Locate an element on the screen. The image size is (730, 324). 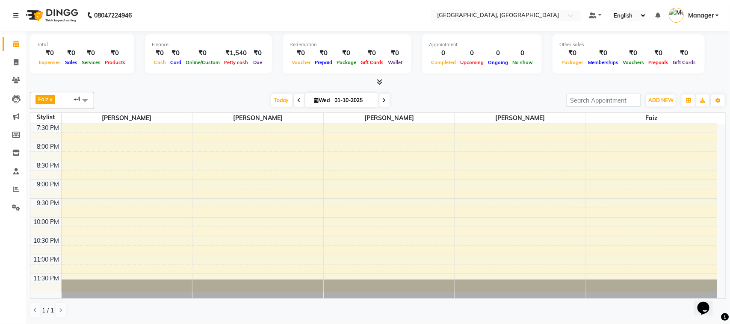
div: 8:30 PM is located at coordinates (48, 165).